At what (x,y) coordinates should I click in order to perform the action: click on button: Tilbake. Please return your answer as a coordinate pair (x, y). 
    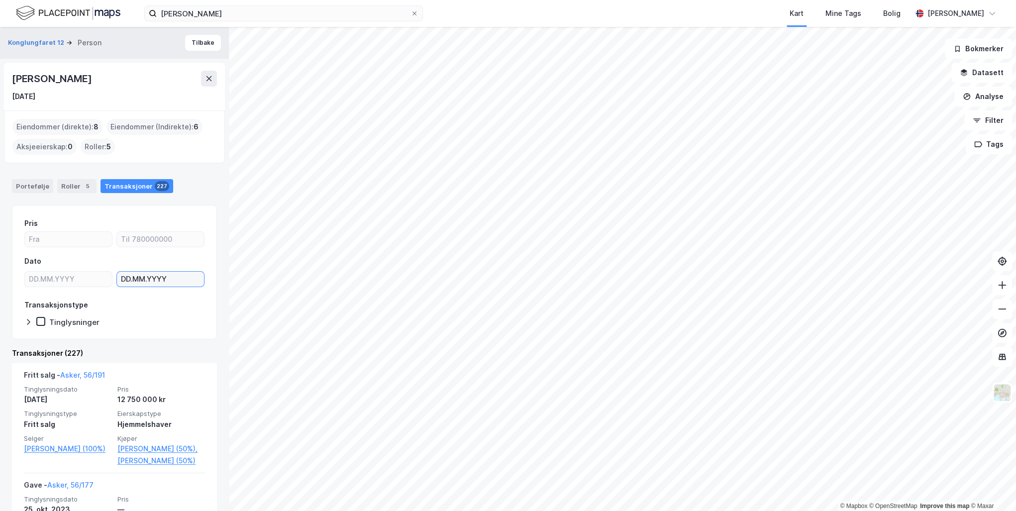
    Looking at the image, I should click on (203, 43).